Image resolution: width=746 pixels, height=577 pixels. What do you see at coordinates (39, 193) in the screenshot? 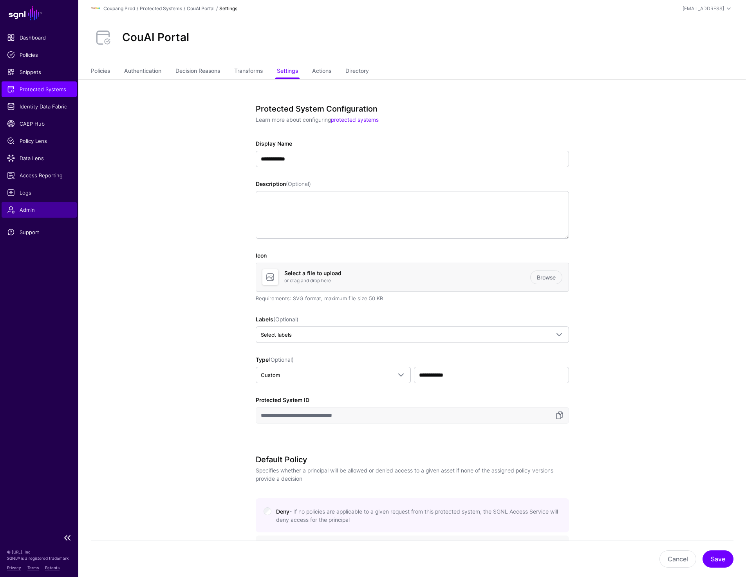
I see `span: Logs` at bounding box center [39, 193].